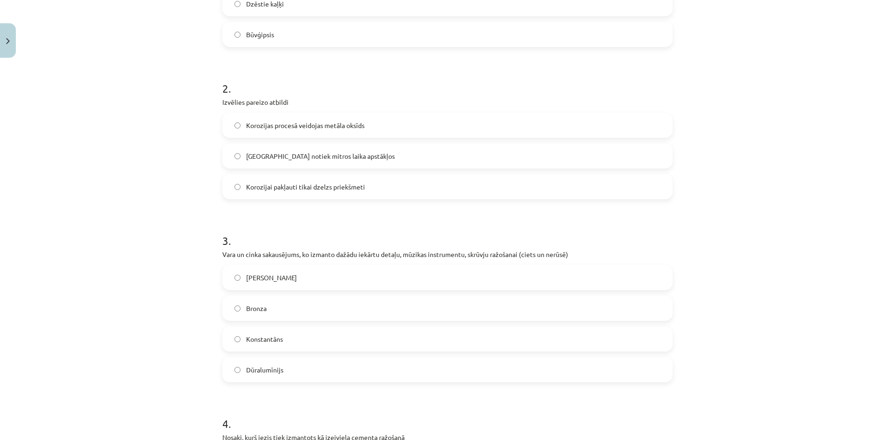 This screenshot has width=895, height=440. Describe the element at coordinates (237, 125) in the screenshot. I see `input: Korozijas procesā veidojas metāla oksīds` at that location.